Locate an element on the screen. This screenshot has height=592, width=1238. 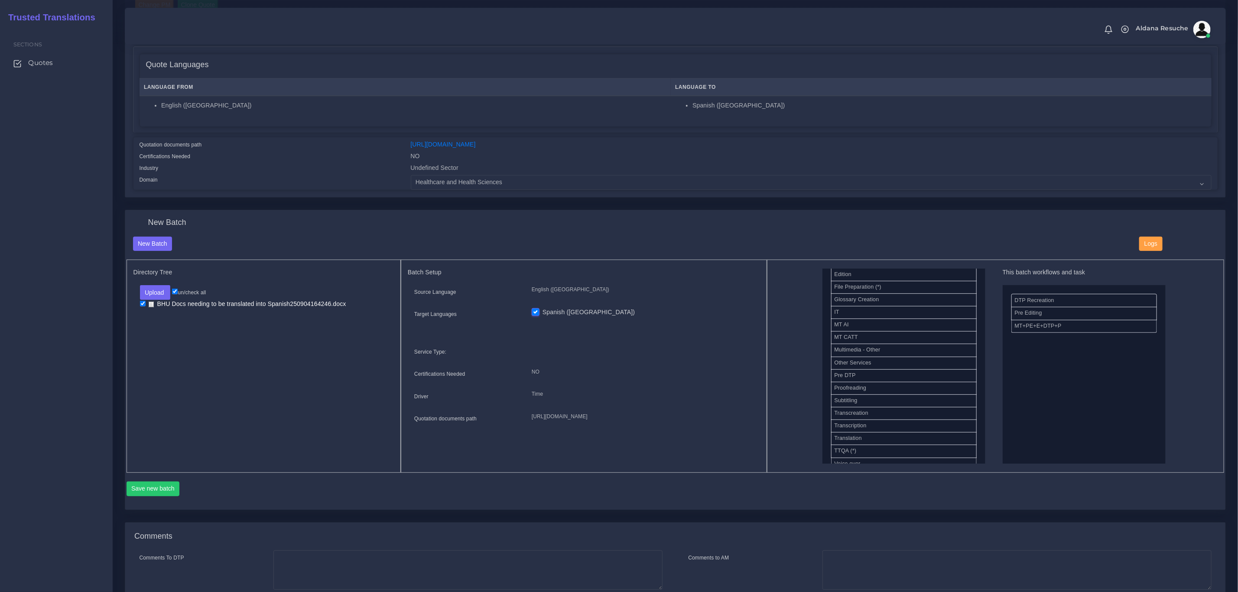
li: Glossary Creation is located at coordinates (904, 300).